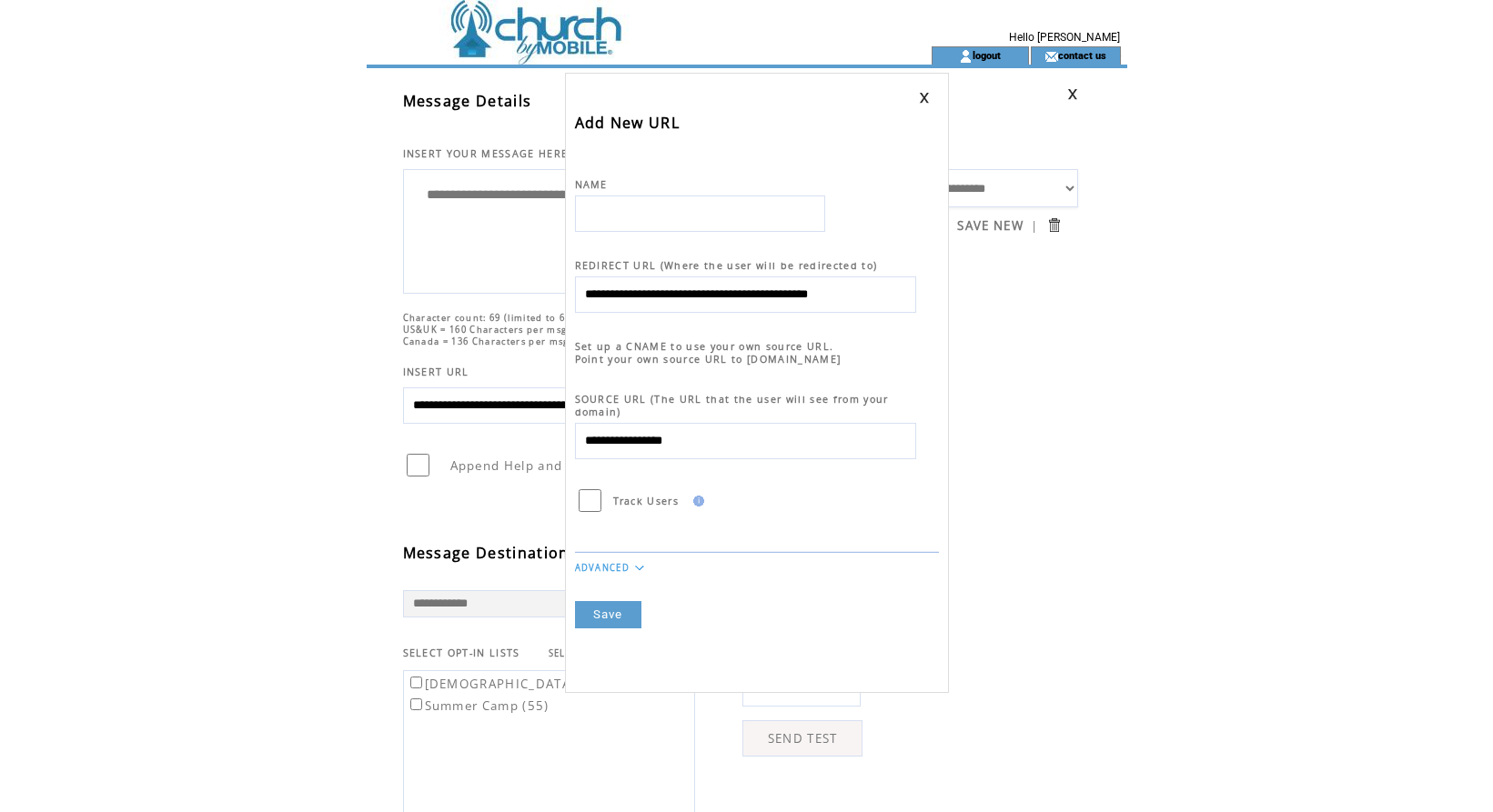 This screenshot has height=812, width=1493. I want to click on span: Add New URL, so click(628, 123).